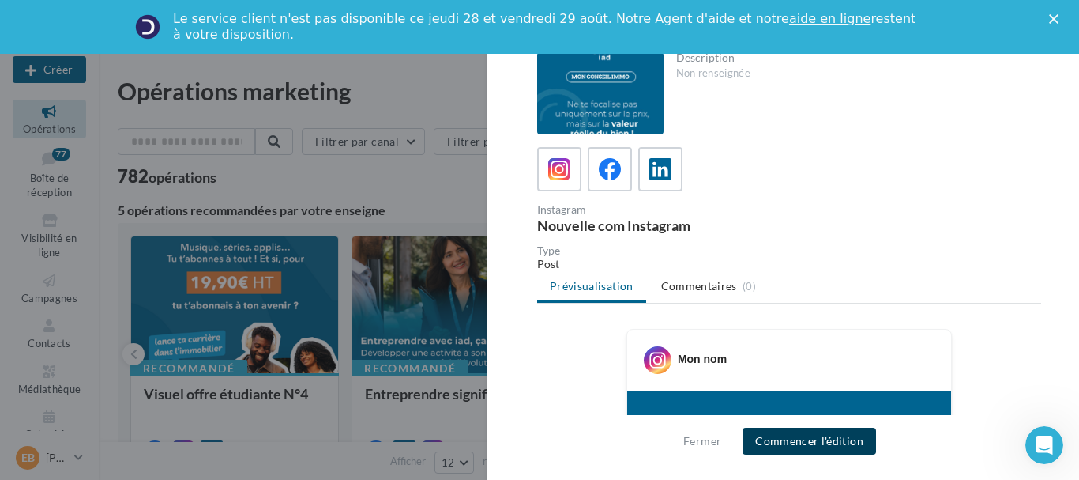 The height and width of the screenshot is (480, 1079). Describe the element at coordinates (809, 441) in the screenshot. I see `button: Commencer l'édition` at that location.